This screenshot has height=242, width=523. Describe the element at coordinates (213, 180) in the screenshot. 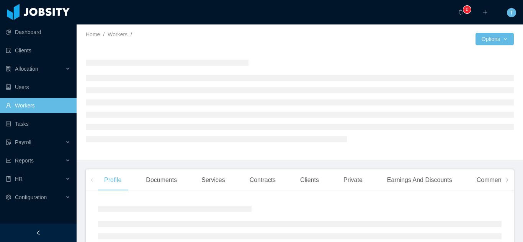

I see `div: Services` at that location.